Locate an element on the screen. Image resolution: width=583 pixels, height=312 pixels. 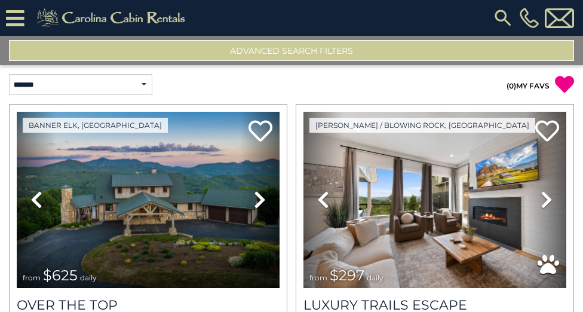
button: Advanced Search Filters is located at coordinates (292, 50).